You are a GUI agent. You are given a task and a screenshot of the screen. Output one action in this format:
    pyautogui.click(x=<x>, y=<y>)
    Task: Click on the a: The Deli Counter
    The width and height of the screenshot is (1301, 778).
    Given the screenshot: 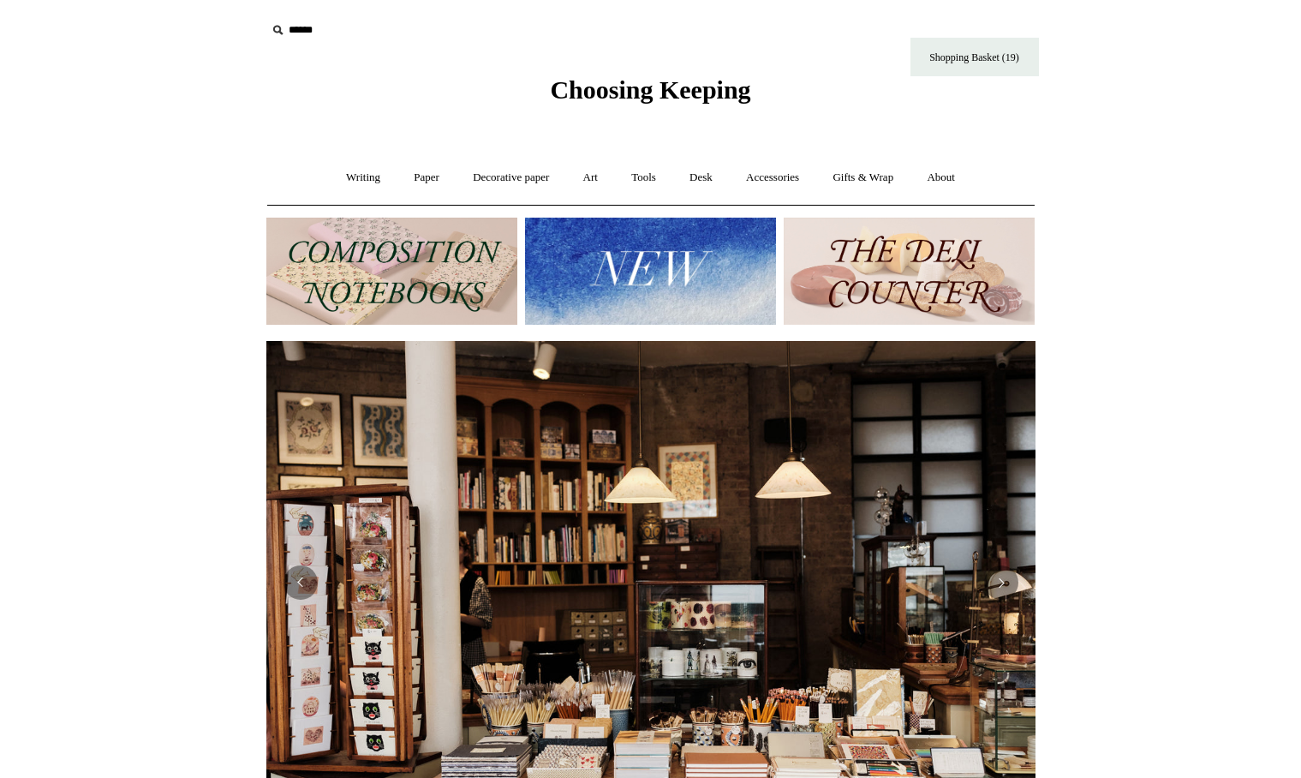 What is the action you would take?
    pyautogui.click(x=909, y=271)
    